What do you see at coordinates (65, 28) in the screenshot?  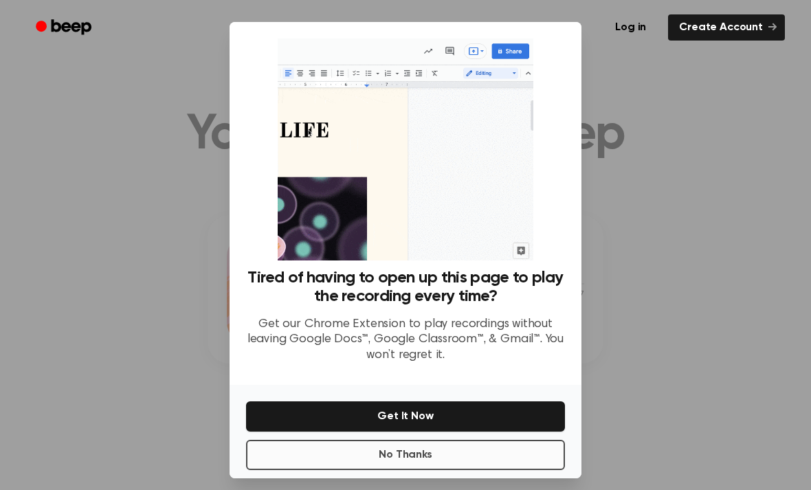 I see `a: Beep` at bounding box center [65, 28].